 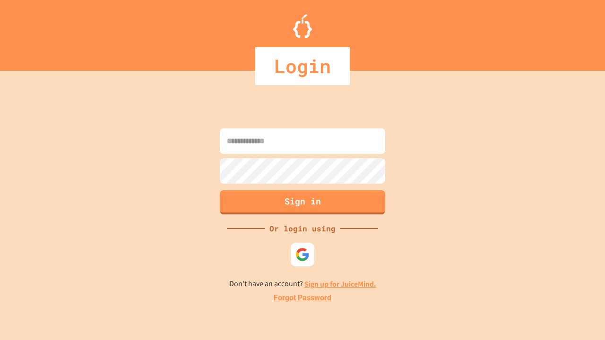 What do you see at coordinates (303, 284) in the screenshot?
I see `p: Don't have an account?` at bounding box center [303, 284].